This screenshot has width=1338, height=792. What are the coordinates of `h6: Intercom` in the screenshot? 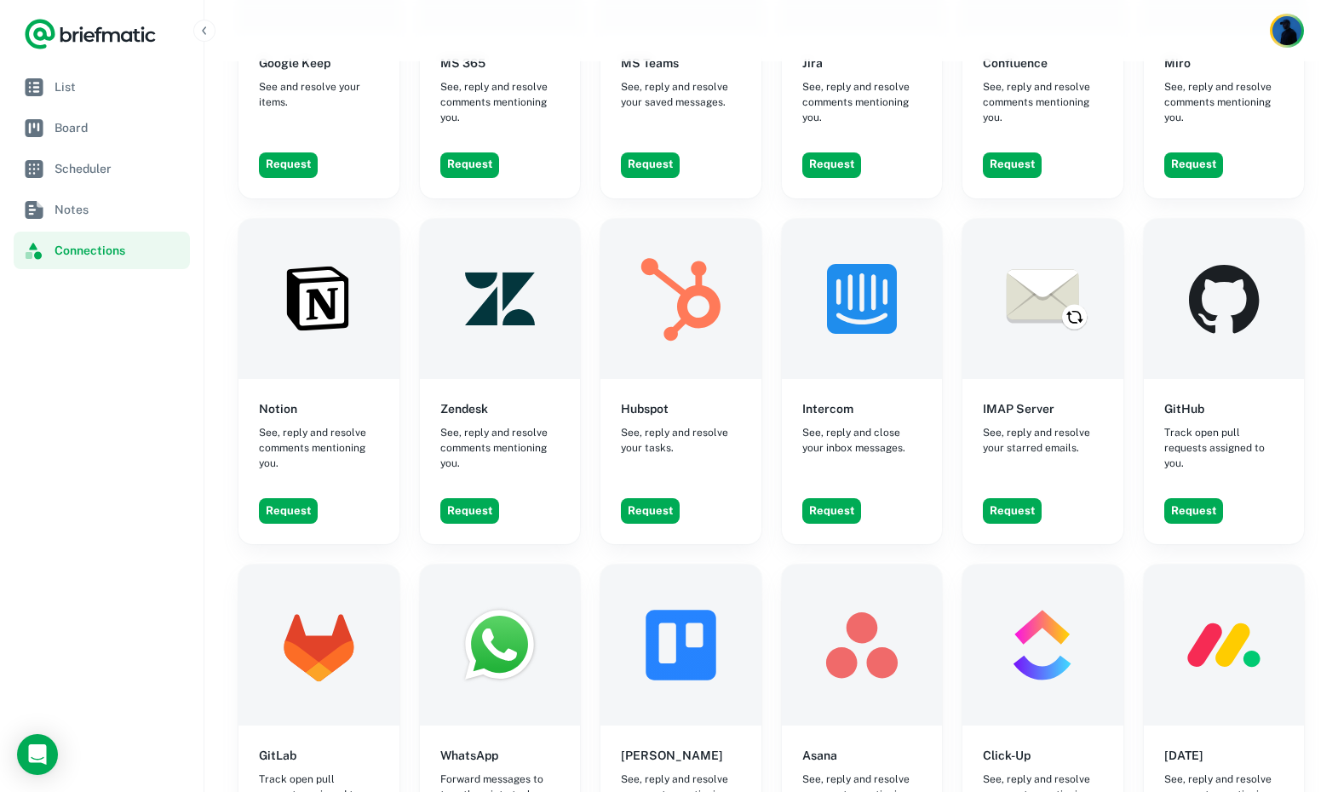 It's located at (828, 409).